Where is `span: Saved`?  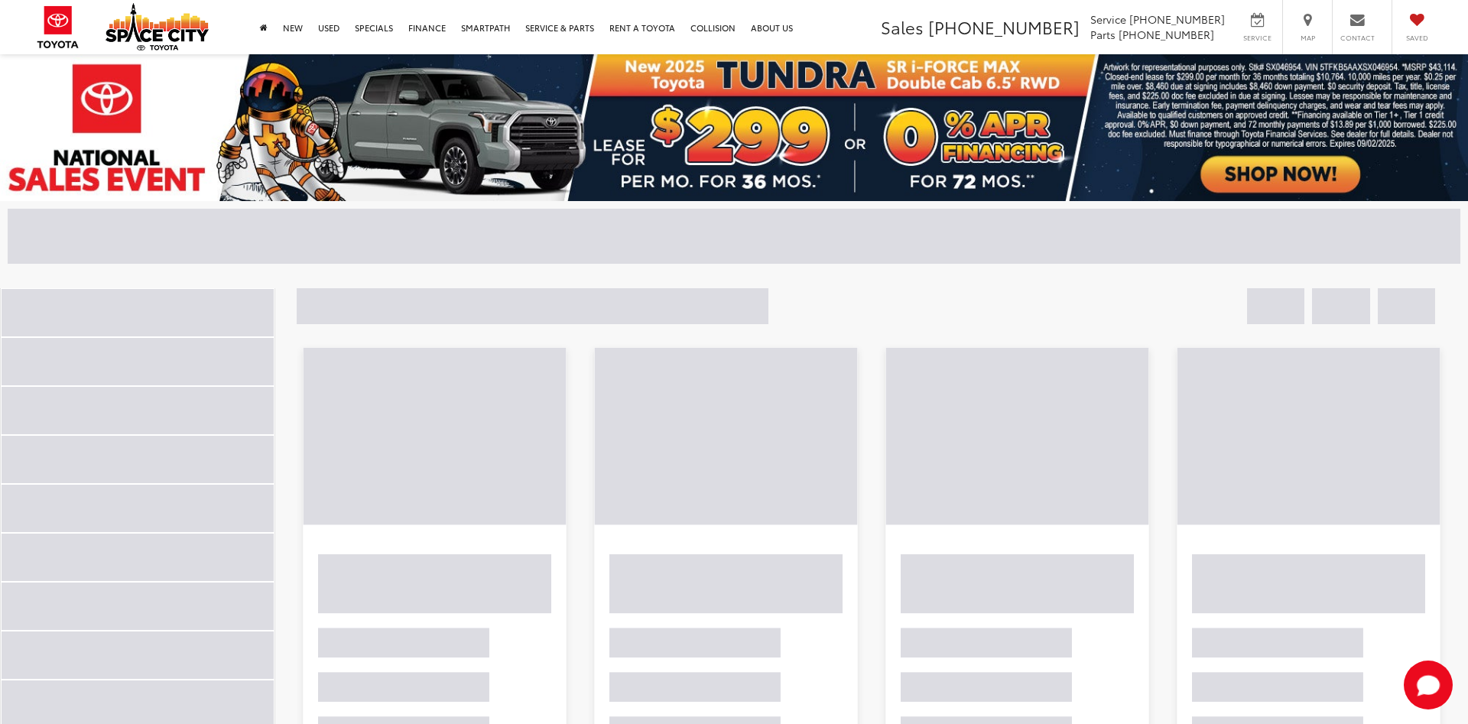
span: Saved is located at coordinates (1417, 37).